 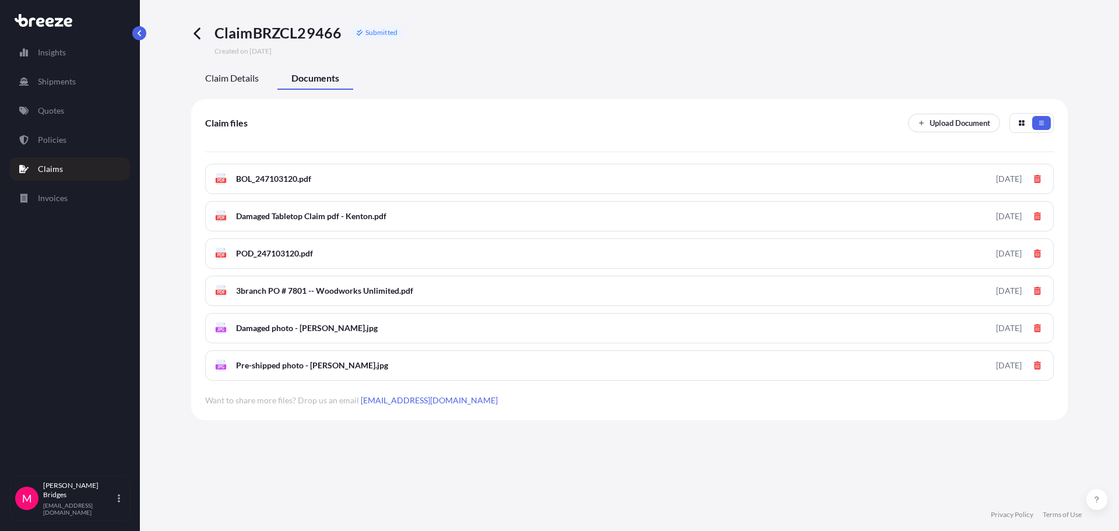 I want to click on span: Damaged Tabletop Claim pdf - Kenton.pdf, so click(x=311, y=216).